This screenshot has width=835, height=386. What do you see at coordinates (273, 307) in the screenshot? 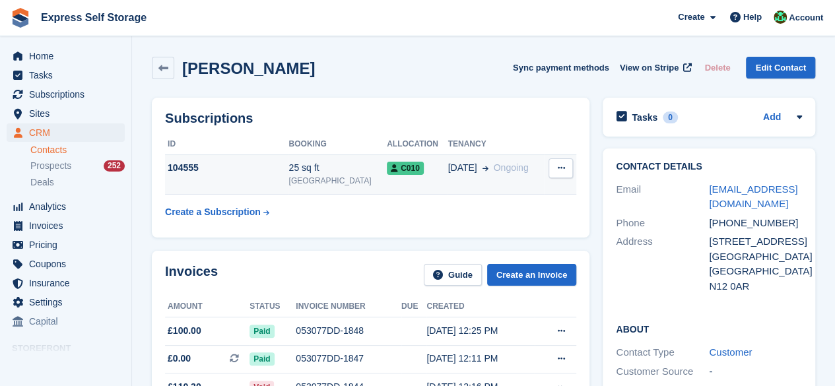
I see `th: Status` at bounding box center [273, 307].